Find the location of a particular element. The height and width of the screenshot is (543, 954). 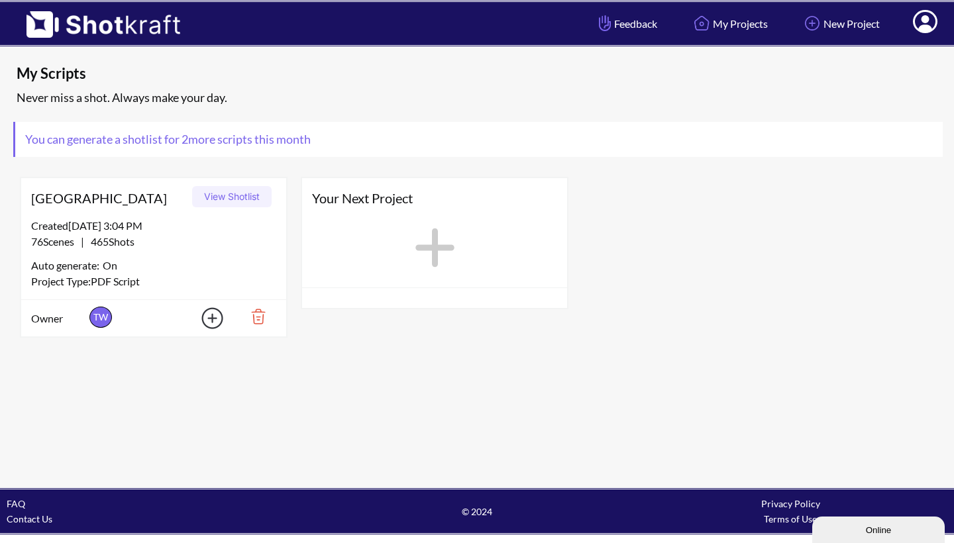

span: 2 more scripts this month is located at coordinates (245, 139).